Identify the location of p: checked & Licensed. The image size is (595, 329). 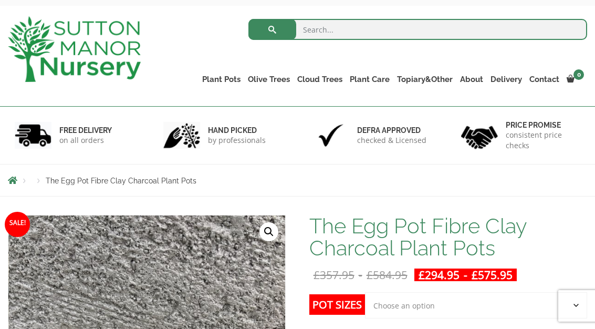
(392, 140).